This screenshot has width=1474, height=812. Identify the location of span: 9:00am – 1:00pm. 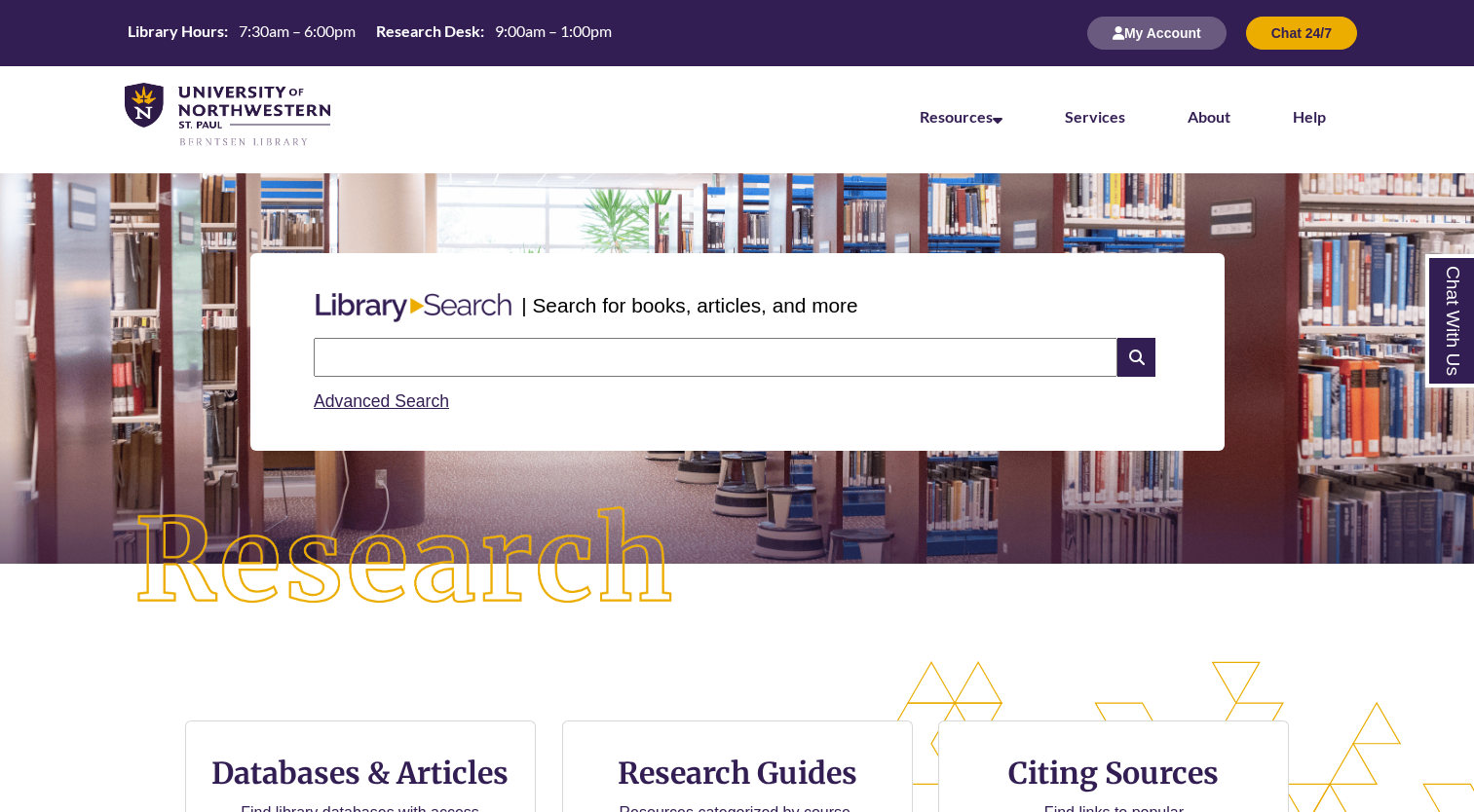
(554, 30).